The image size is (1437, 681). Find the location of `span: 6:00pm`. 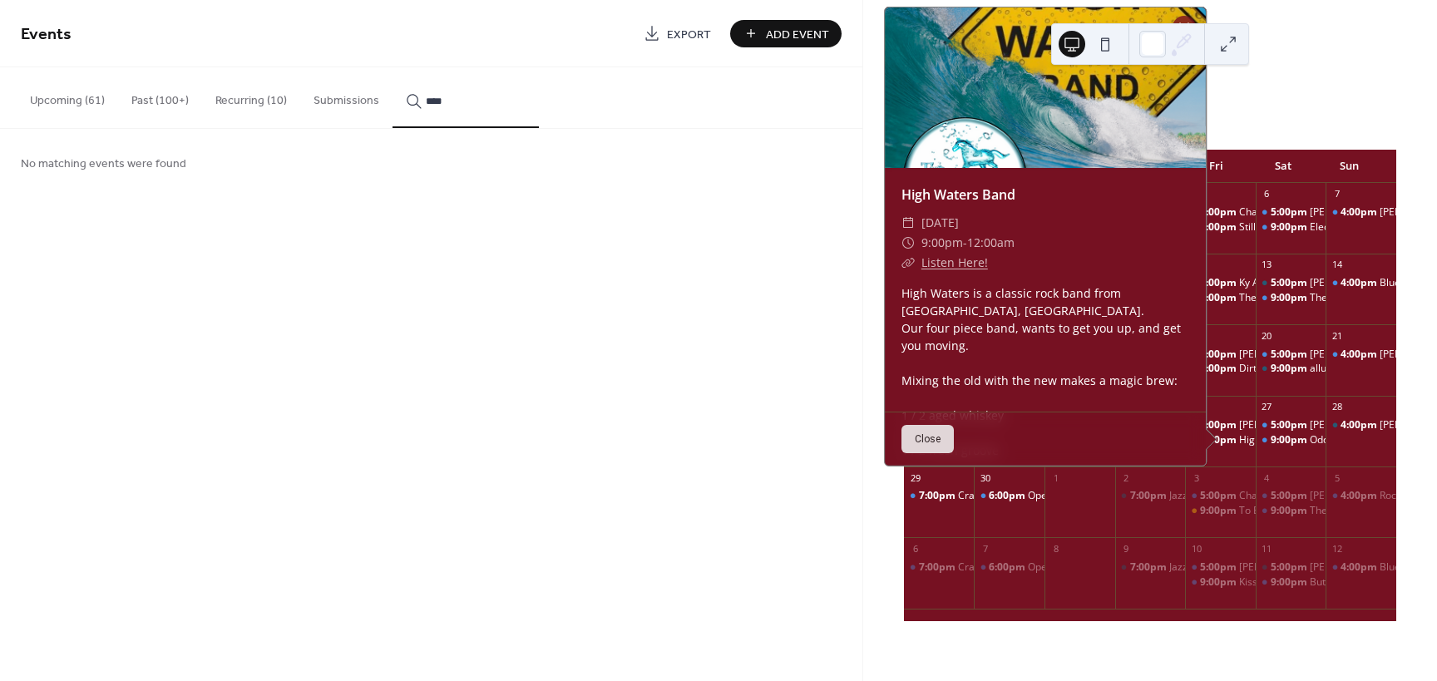

span: 6:00pm is located at coordinates (1008, 496).